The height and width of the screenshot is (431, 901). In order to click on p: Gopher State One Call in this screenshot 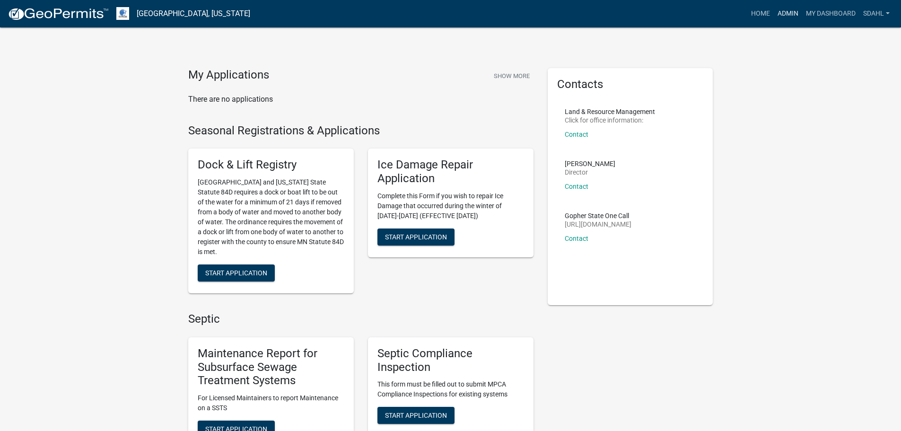, I will do `click(598, 216)`.